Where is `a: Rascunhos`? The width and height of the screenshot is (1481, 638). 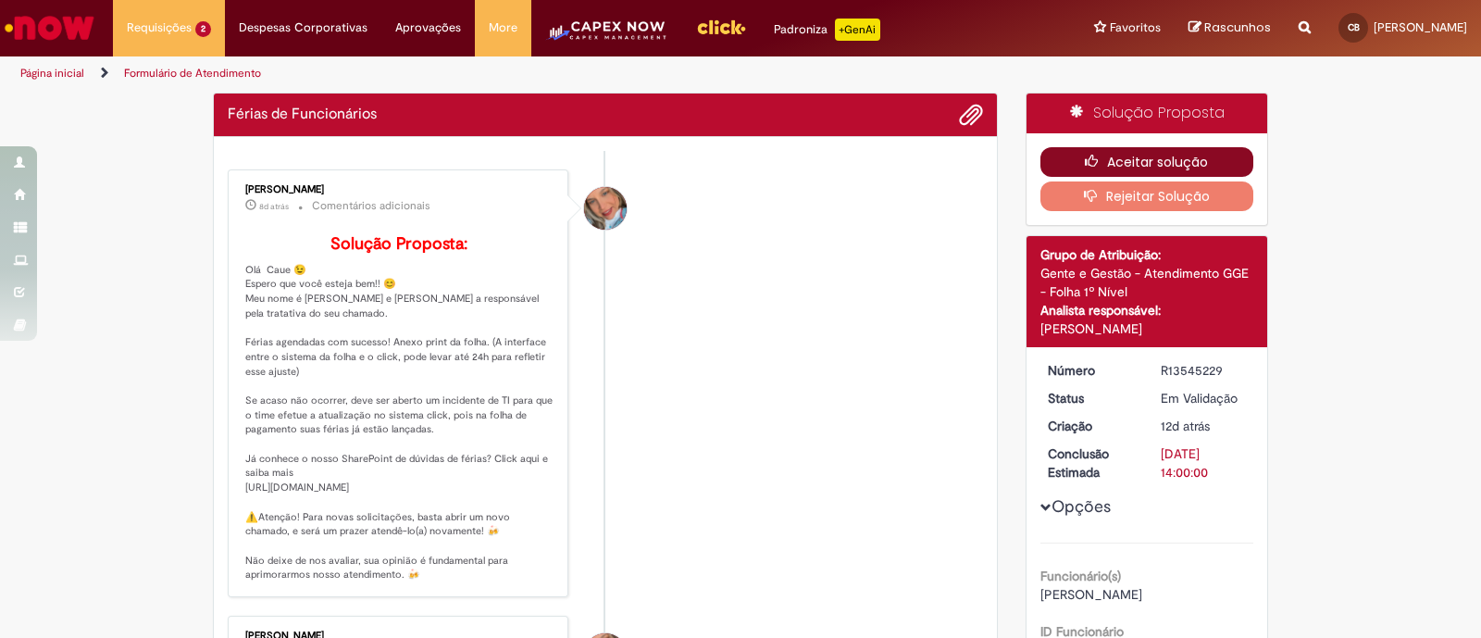 a: Rascunhos is located at coordinates (1230, 28).